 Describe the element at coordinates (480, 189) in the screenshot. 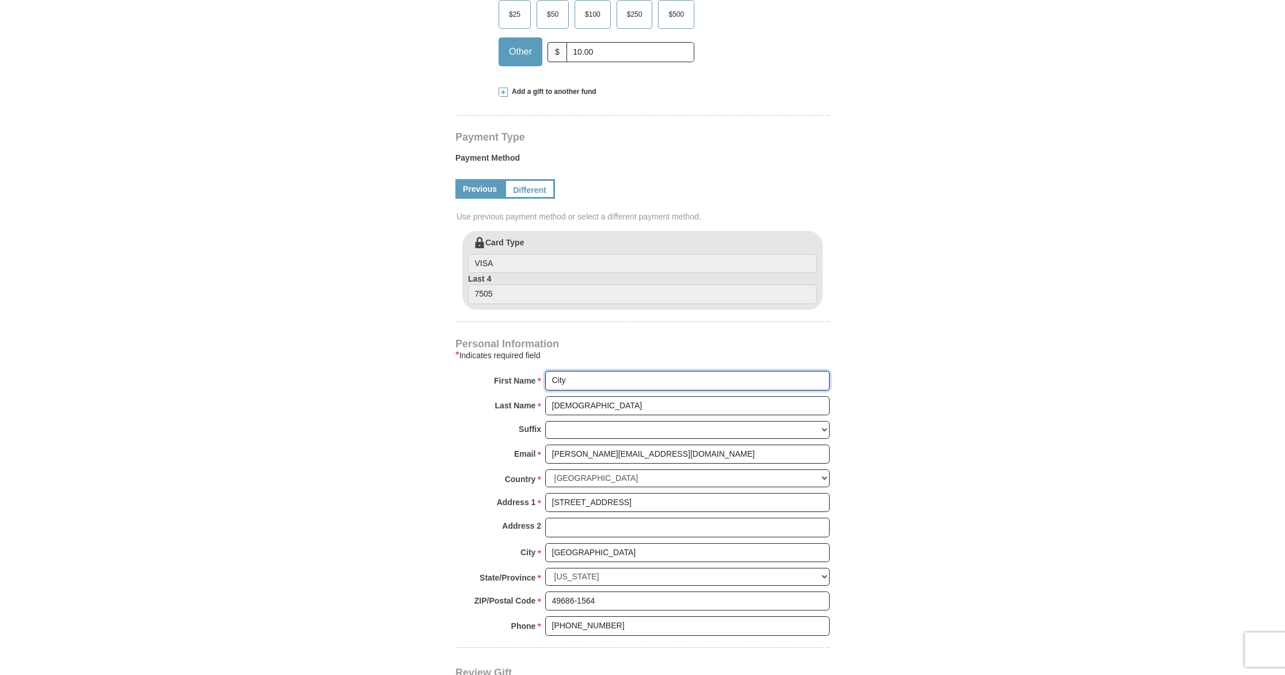

I see `a: Previous` at that location.